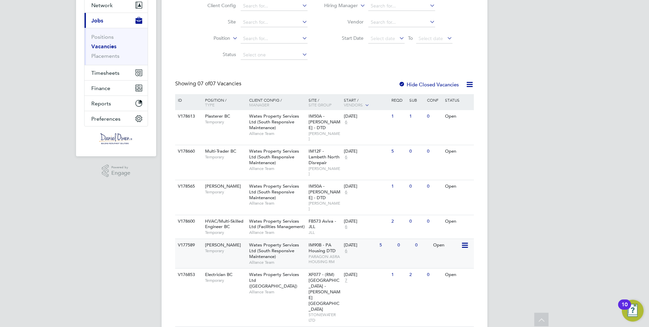 This screenshot has height=327, width=649. Describe the element at coordinates (399, 100) in the screenshot. I see `div: Reqd` at that location.